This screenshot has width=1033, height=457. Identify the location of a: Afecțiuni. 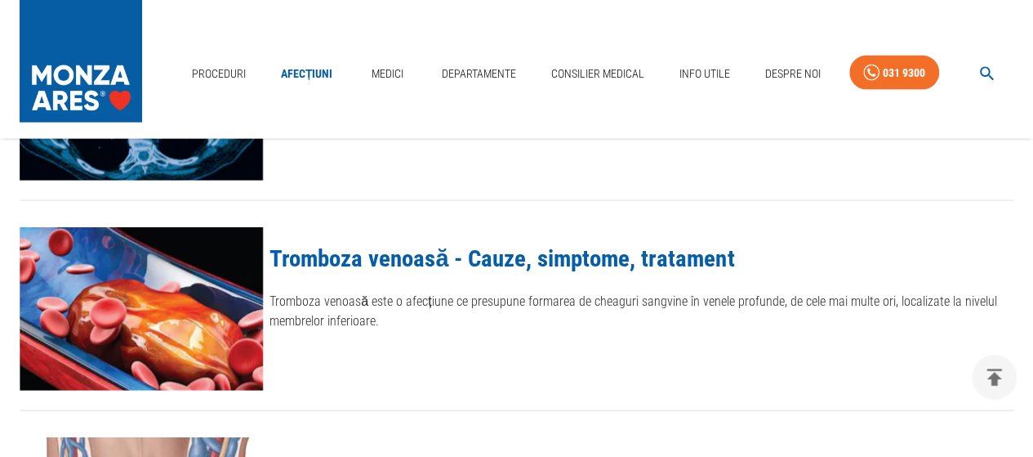
(307, 74).